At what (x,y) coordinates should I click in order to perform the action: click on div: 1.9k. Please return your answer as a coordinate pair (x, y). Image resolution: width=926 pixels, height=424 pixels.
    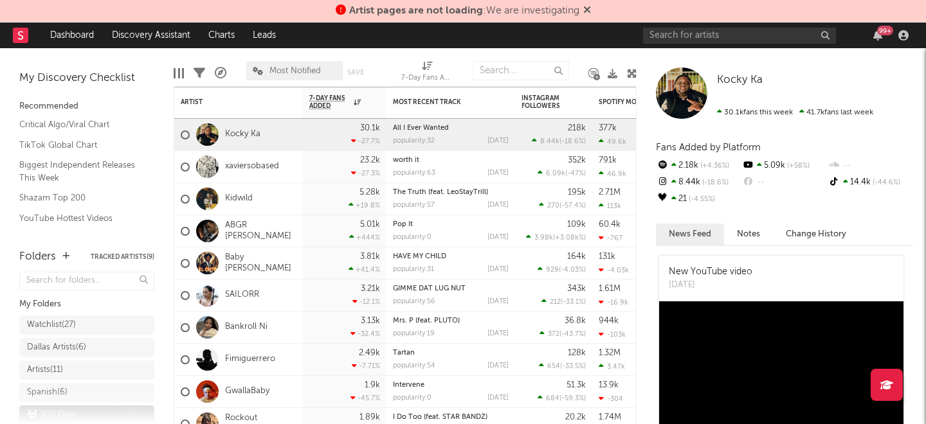
    Looking at the image, I should click on (372, 385).